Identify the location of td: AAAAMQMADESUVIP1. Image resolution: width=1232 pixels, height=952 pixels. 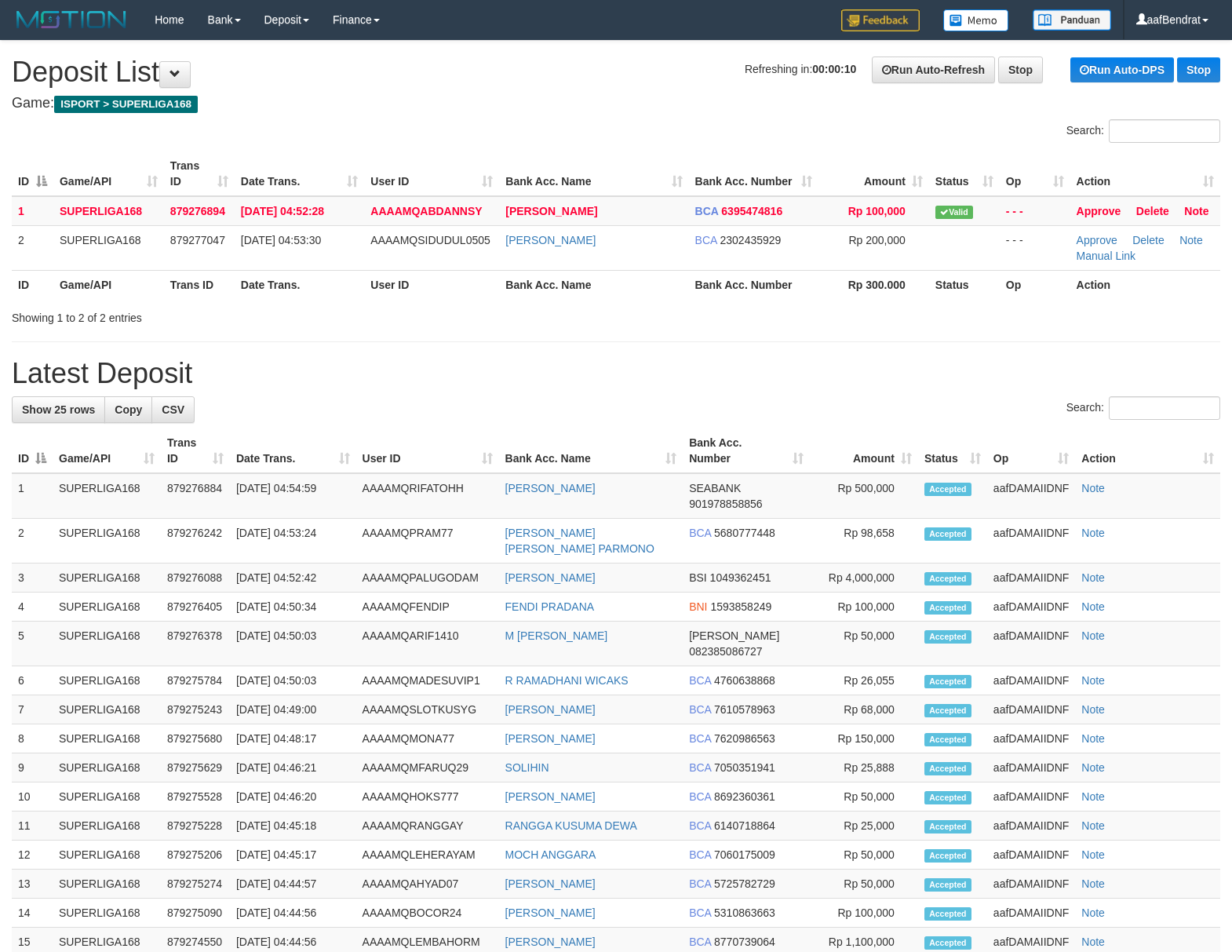
(428, 680).